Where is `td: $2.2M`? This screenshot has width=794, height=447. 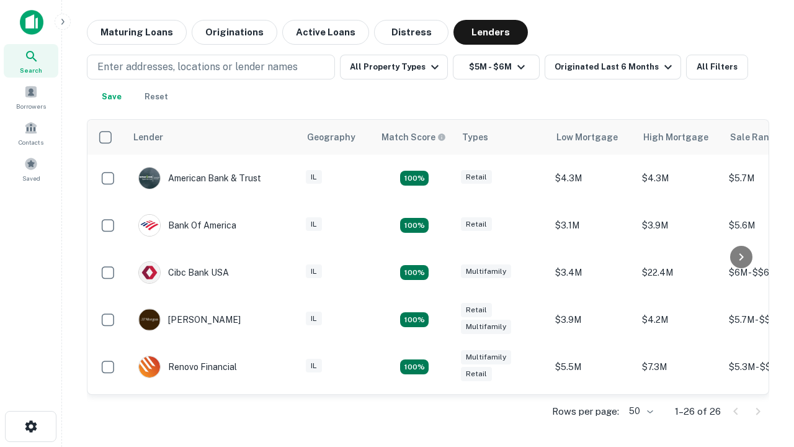
td: $2.2M is located at coordinates (592, 414).